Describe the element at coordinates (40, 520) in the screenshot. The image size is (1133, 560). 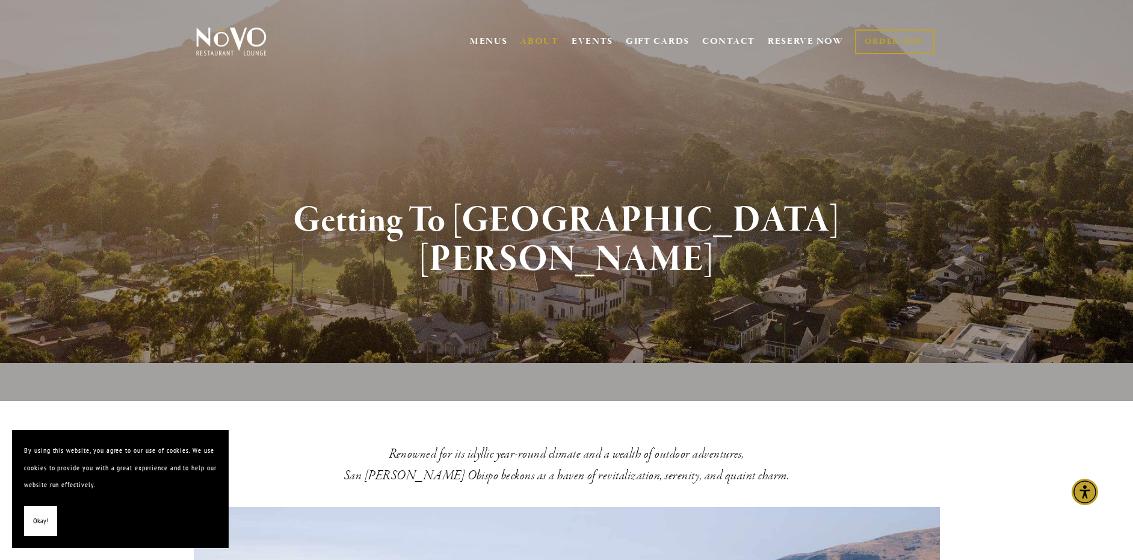
I see `span: Okay!` at that location.